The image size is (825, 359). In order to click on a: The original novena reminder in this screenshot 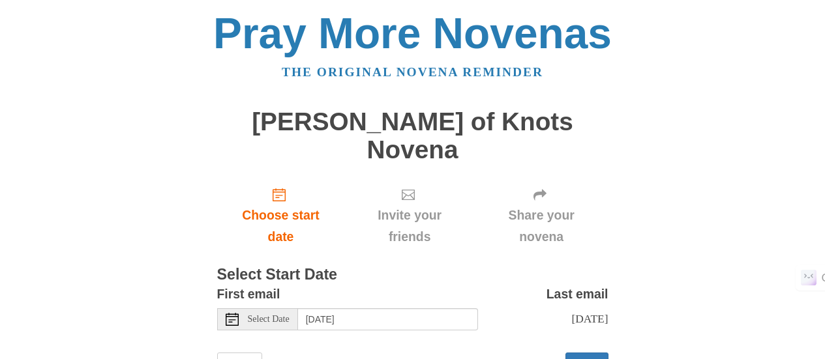, I will do `click(412, 72)`.